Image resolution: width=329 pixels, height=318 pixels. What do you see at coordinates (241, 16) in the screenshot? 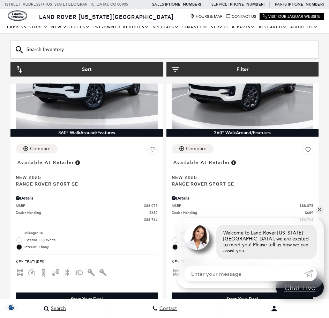
I see `a: Contact Us` at bounding box center [241, 16].